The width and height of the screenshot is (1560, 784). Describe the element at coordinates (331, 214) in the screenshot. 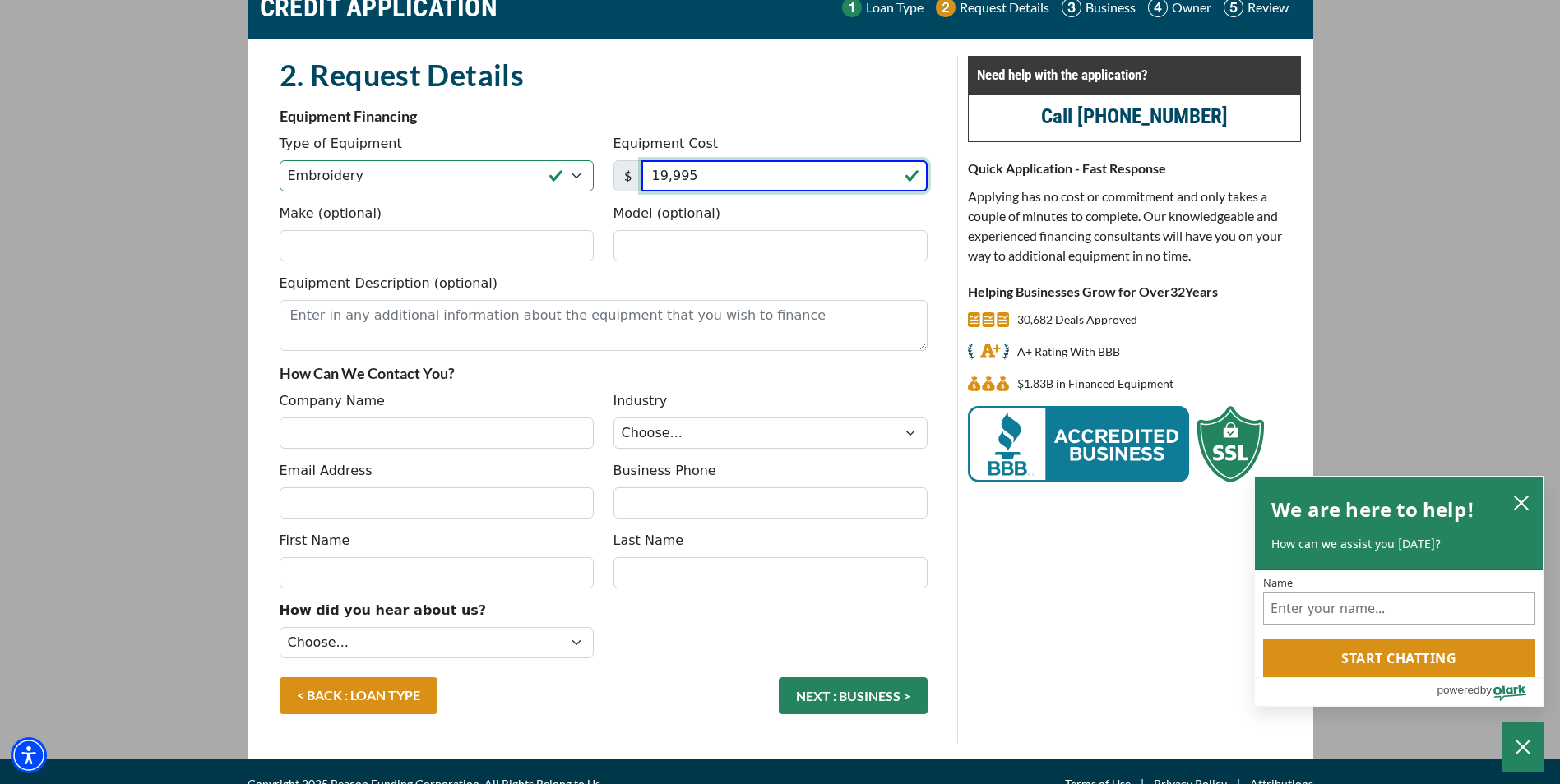

I see `label: Make (optional)` at that location.